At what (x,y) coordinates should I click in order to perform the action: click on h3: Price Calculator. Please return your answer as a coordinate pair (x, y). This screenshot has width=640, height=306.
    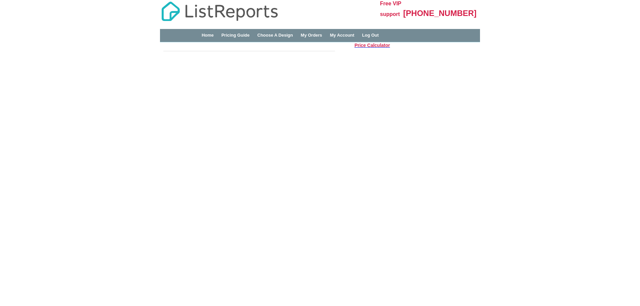
    Looking at the image, I should click on (372, 45).